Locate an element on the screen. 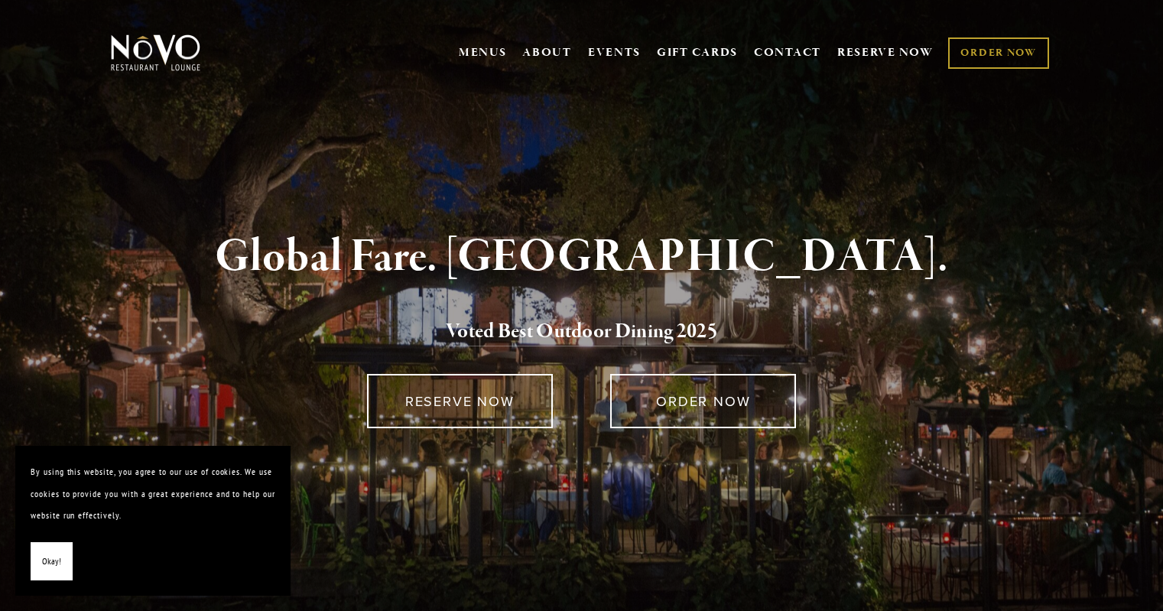  button: Okay! is located at coordinates (51, 561).